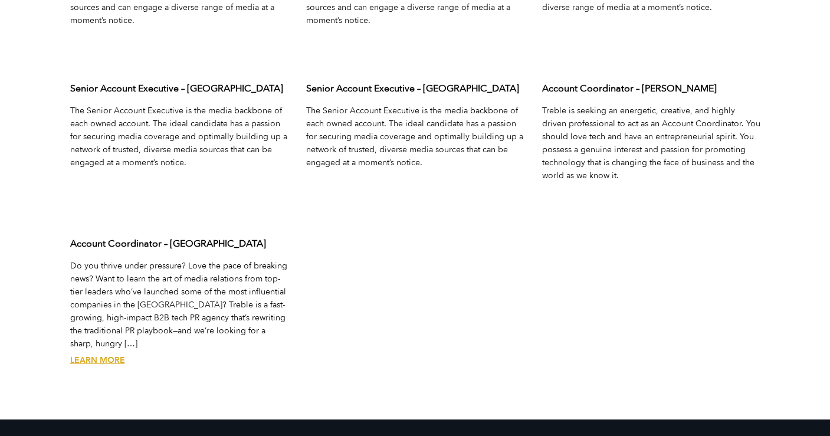 The height and width of the screenshot is (436, 830). I want to click on a: Account Coordinator – San Francisco, so click(97, 360).